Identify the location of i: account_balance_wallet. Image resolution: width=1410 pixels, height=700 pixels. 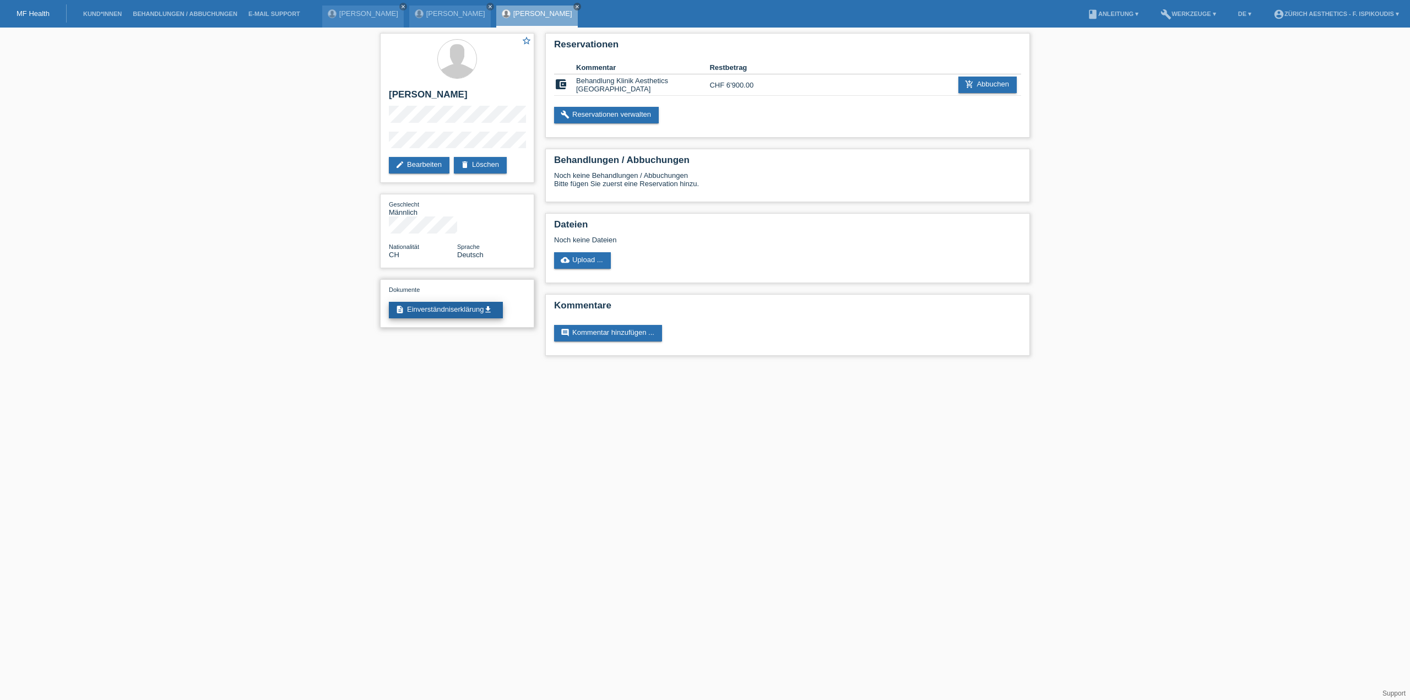
(561, 84).